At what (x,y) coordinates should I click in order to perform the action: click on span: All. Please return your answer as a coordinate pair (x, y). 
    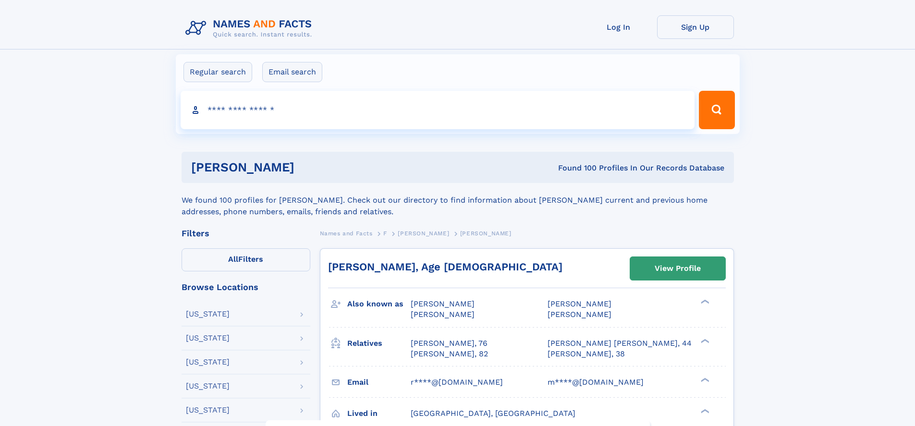
    Looking at the image, I should click on (233, 259).